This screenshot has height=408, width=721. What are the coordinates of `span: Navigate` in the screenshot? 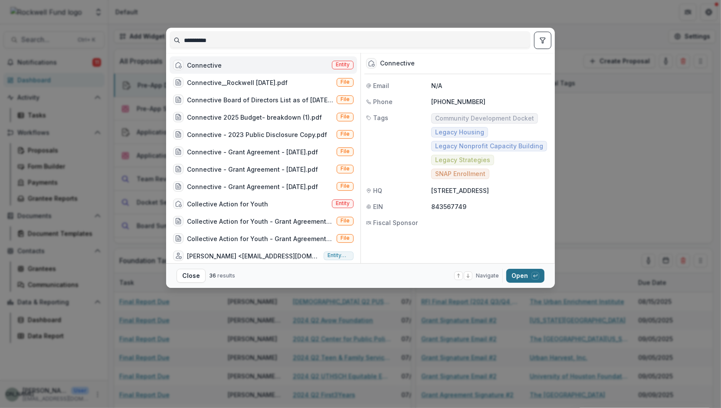 It's located at (487, 276).